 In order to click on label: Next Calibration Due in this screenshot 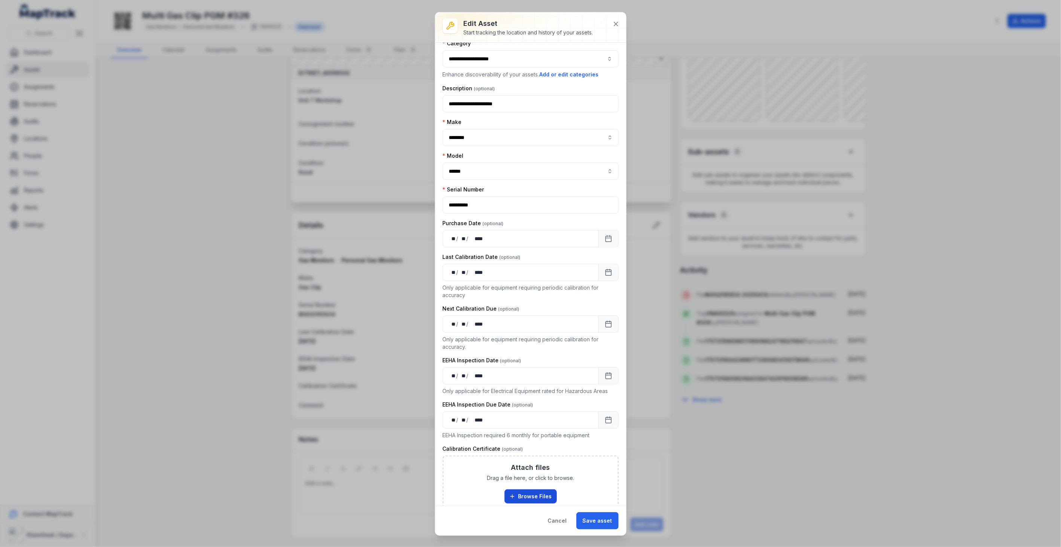, I will do `click(481, 308)`.